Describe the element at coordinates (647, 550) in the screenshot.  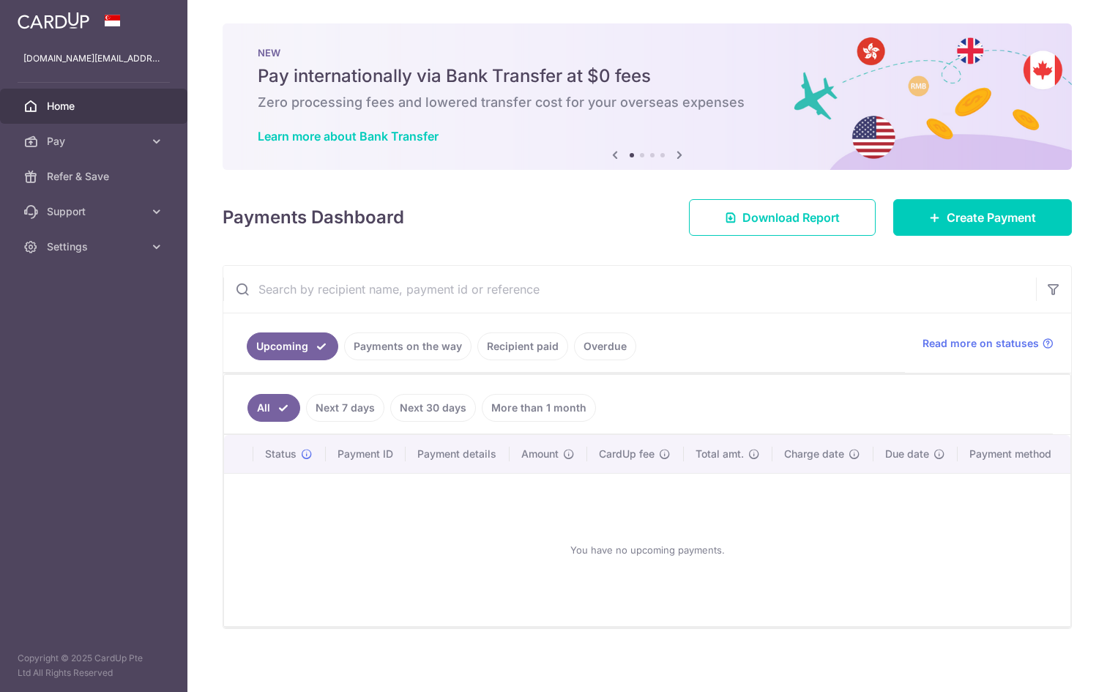
I see `div: You have no upcoming payments.` at that location.